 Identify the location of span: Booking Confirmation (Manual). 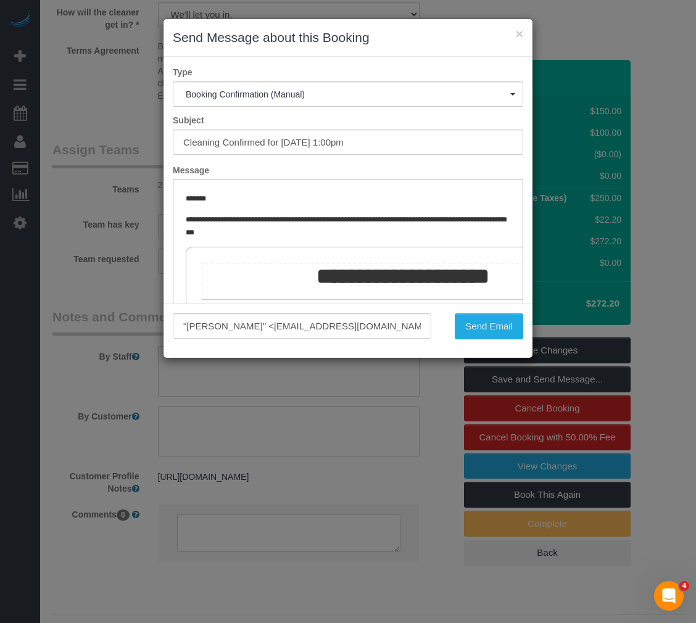
(348, 94).